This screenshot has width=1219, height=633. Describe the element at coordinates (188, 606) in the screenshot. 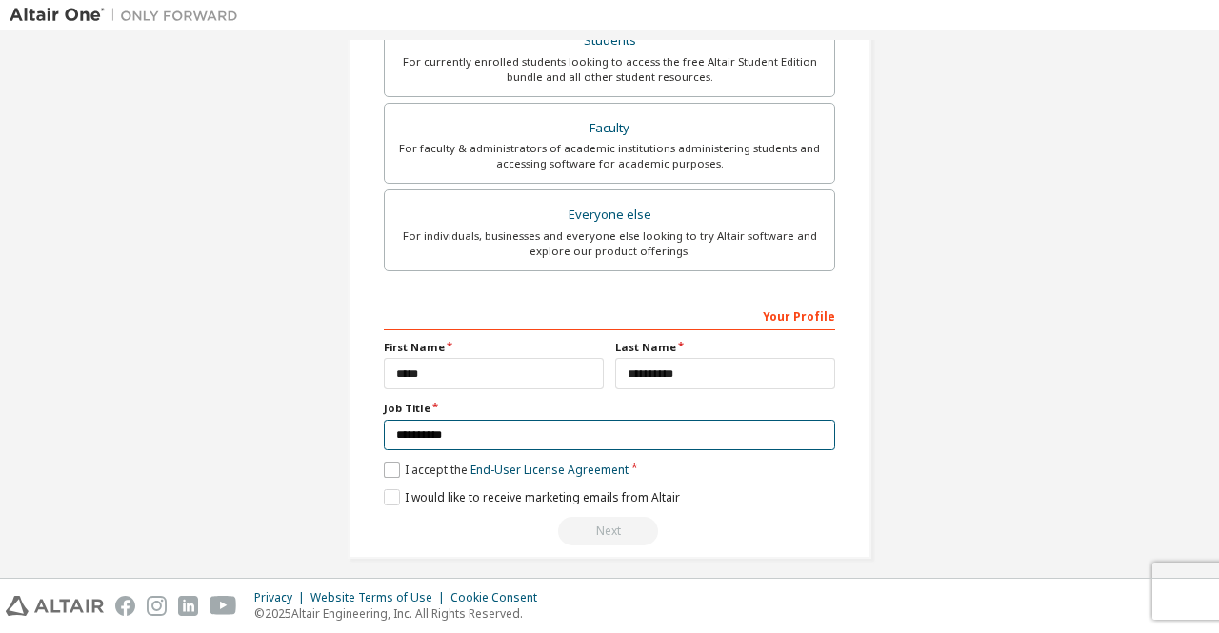

I see `img: linkedin.svg` at that location.